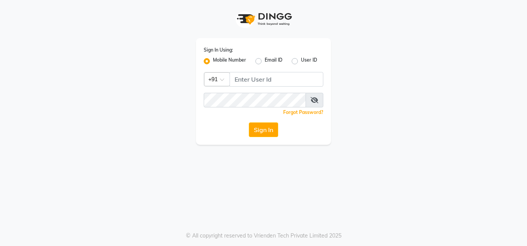 This screenshot has width=527, height=246. I want to click on img: logo1.svg, so click(263, 19).